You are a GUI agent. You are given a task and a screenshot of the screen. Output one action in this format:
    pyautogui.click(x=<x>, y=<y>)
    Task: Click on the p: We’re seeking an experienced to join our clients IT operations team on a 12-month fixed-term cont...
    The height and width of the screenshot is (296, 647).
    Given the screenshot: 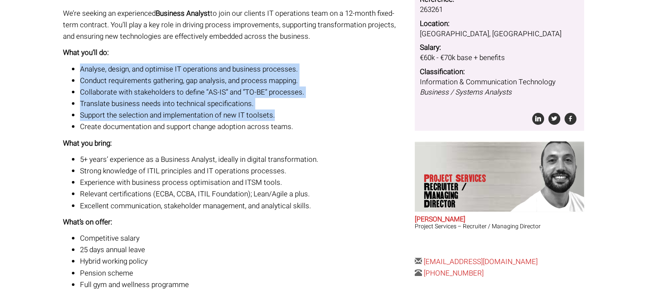 What is the action you would take?
    pyautogui.click(x=236, y=25)
    